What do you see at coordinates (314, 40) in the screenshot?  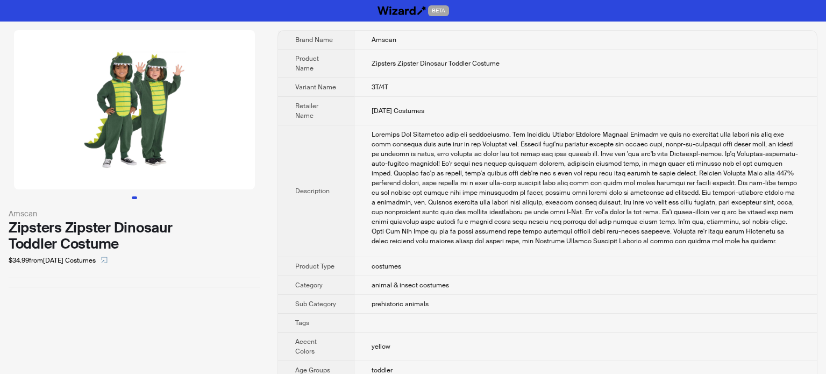 I see `span: Brand Name` at bounding box center [314, 40].